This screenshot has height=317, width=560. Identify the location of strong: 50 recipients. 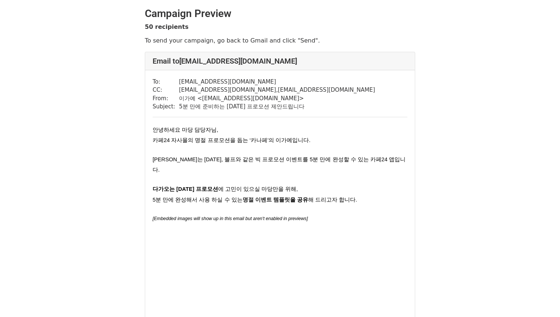
(167, 27).